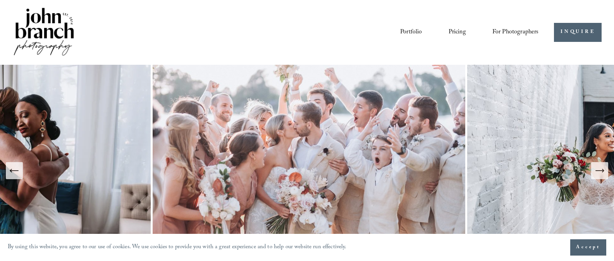 The image size is (614, 261). What do you see at coordinates (578, 32) in the screenshot?
I see `a: INQUIRE` at bounding box center [578, 32].